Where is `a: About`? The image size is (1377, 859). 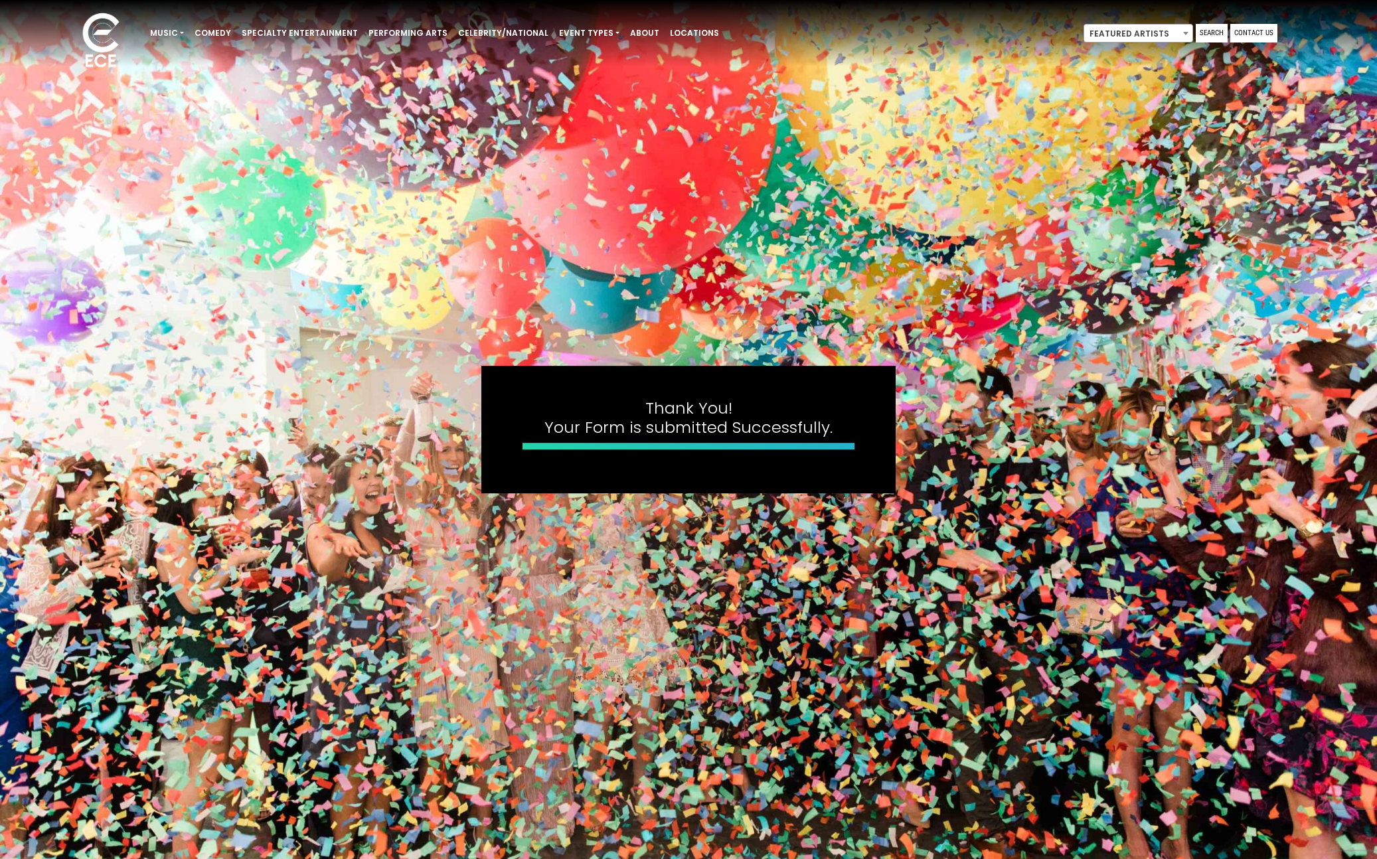 a: About is located at coordinates (645, 33).